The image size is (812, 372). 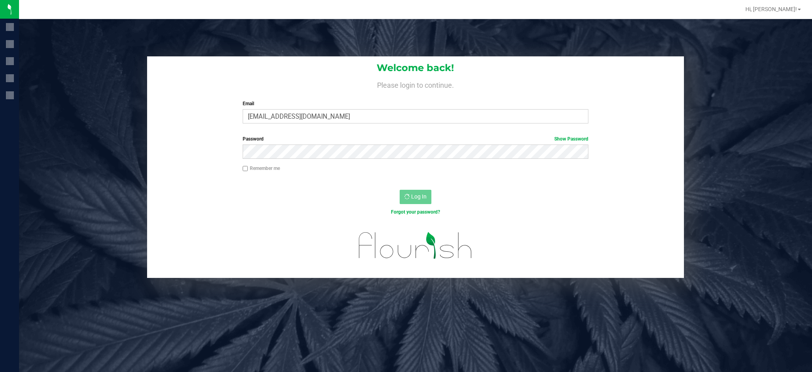 I want to click on span: Password, so click(x=253, y=139).